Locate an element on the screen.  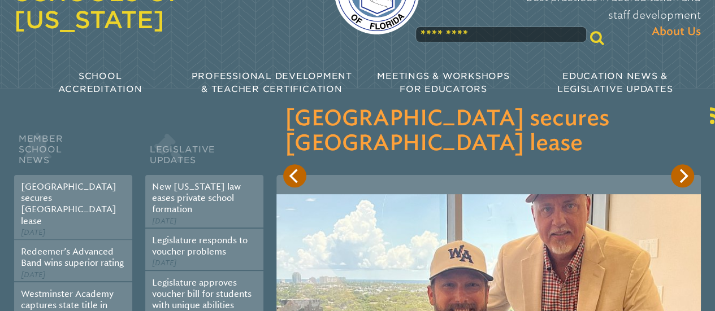
button: Previous is located at coordinates (295, 176).